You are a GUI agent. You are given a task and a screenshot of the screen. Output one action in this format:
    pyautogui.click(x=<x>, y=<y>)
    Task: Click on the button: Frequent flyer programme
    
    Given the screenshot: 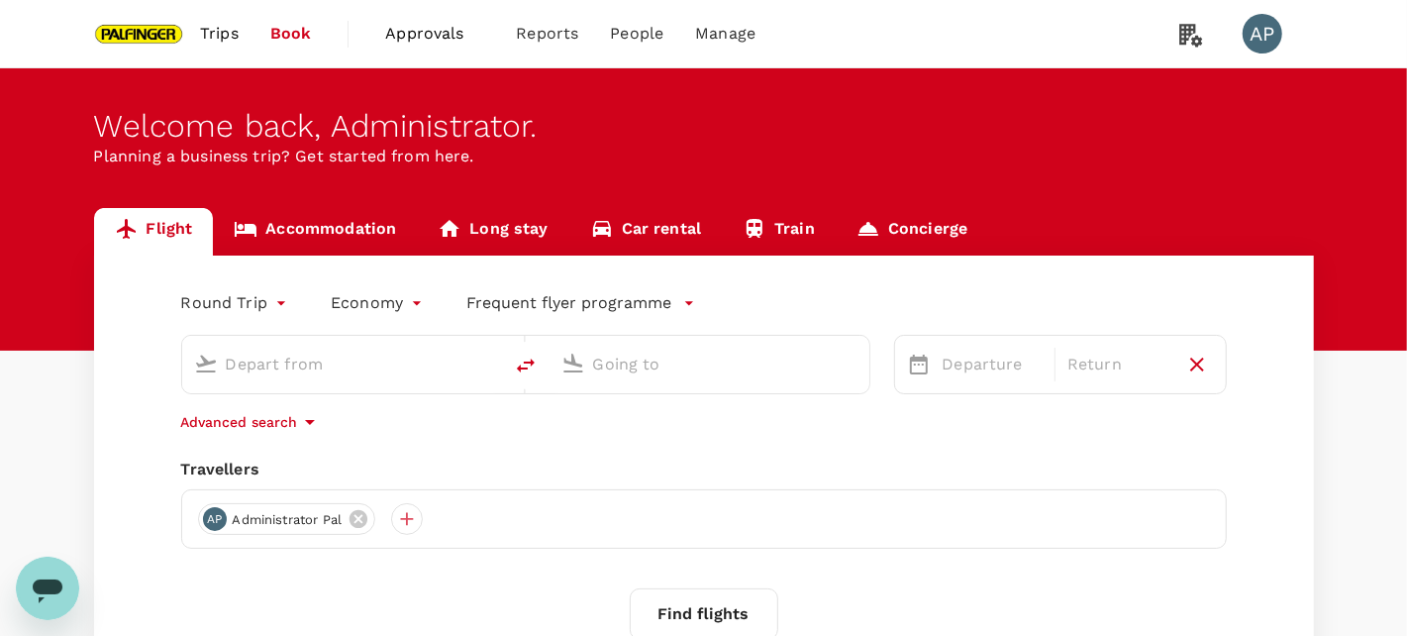 What is the action you would take?
    pyautogui.click(x=580, y=303)
    